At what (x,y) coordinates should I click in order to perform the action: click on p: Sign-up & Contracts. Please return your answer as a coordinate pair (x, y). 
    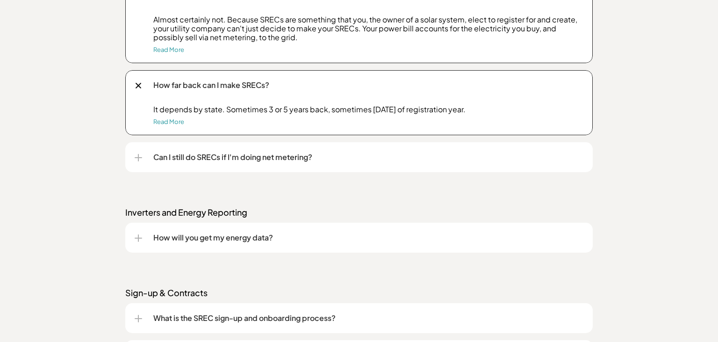
    Looking at the image, I should click on (359, 293).